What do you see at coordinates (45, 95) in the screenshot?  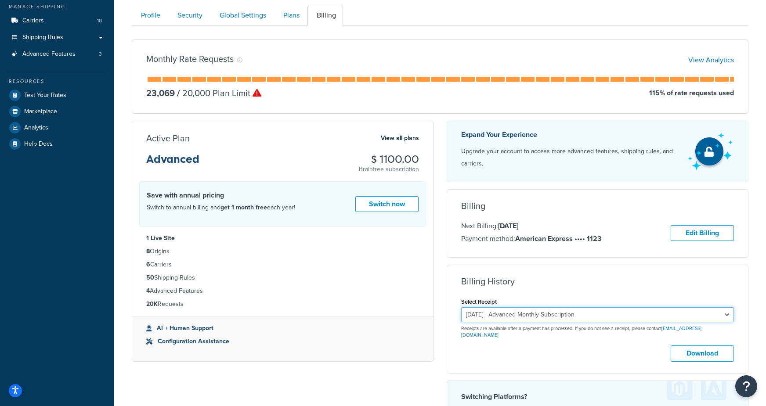 I see `span: Test Your Rates` at bounding box center [45, 95].